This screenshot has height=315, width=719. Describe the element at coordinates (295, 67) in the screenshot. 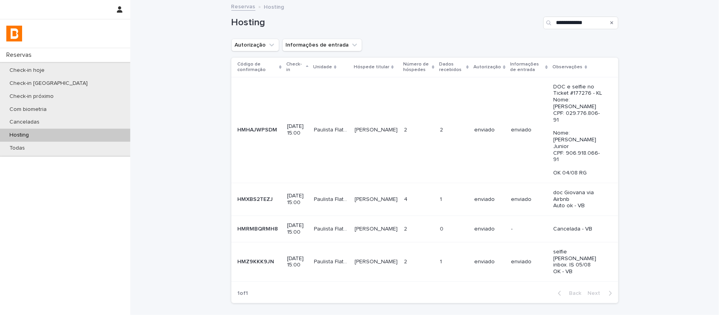

I see `p: Check-in` at that location.